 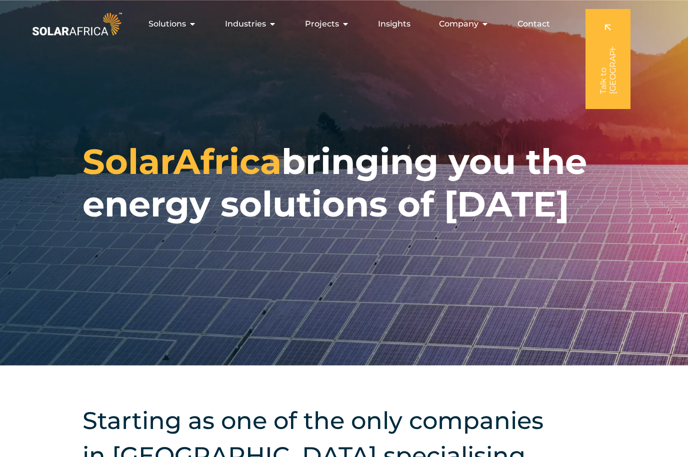 What do you see at coordinates (394, 24) in the screenshot?
I see `a: Insights` at bounding box center [394, 24].